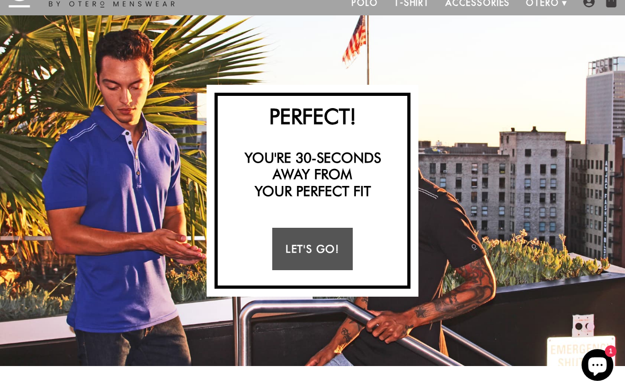 The width and height of the screenshot is (625, 392). I want to click on h3: You're 30-seconds away from your perfect fit, so click(313, 174).